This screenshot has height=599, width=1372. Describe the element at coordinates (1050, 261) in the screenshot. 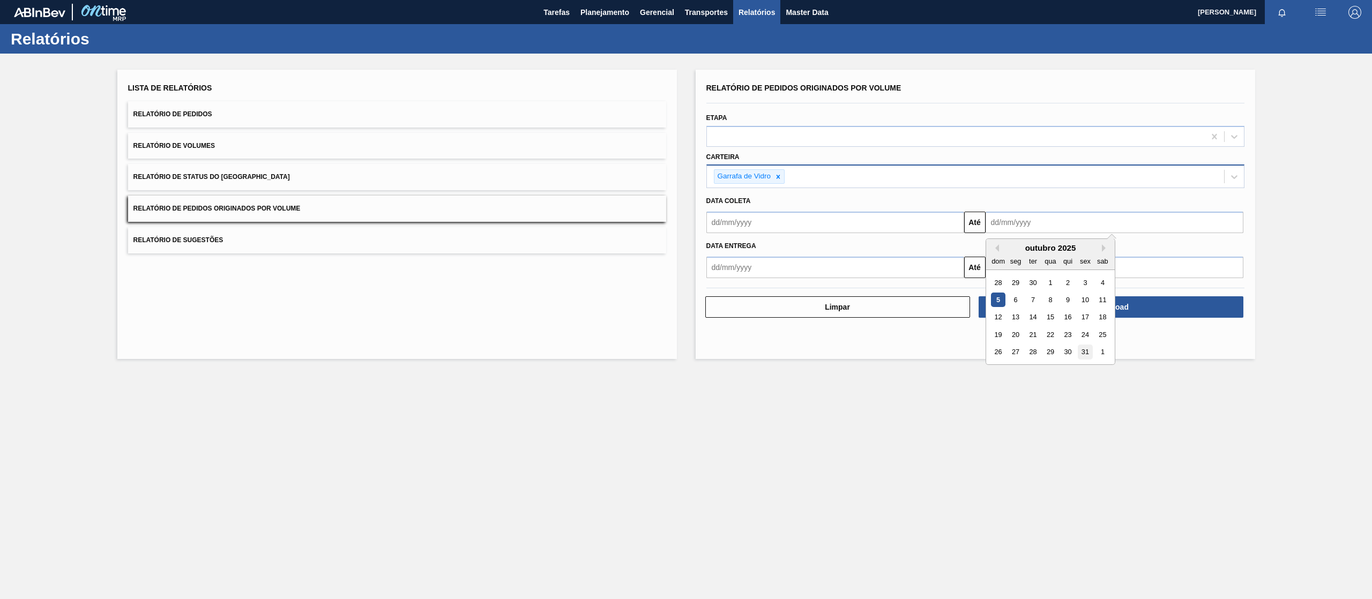

I see `div: qua` at that location.